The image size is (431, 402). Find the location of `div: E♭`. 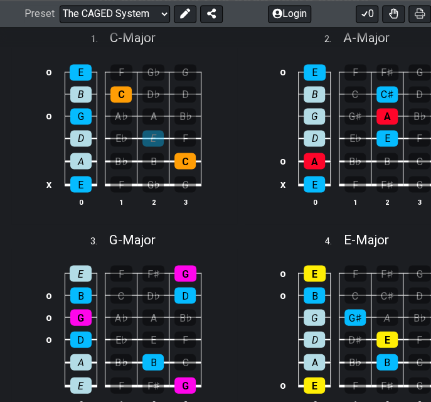

div: E♭ is located at coordinates (121, 339).